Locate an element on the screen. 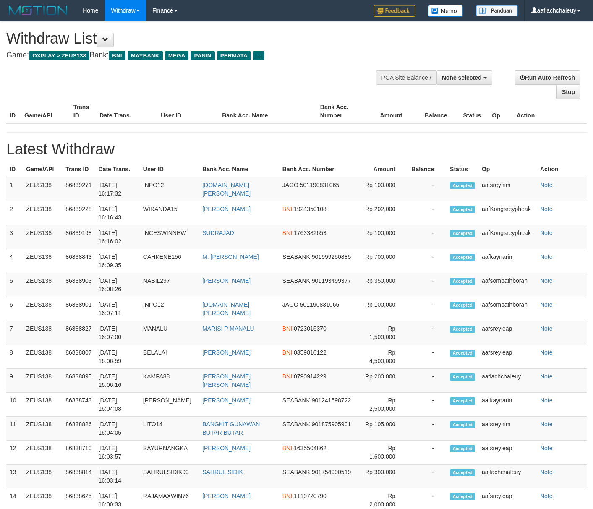 This screenshot has width=593, height=509. td: Rp 200,000 is located at coordinates (384, 381).